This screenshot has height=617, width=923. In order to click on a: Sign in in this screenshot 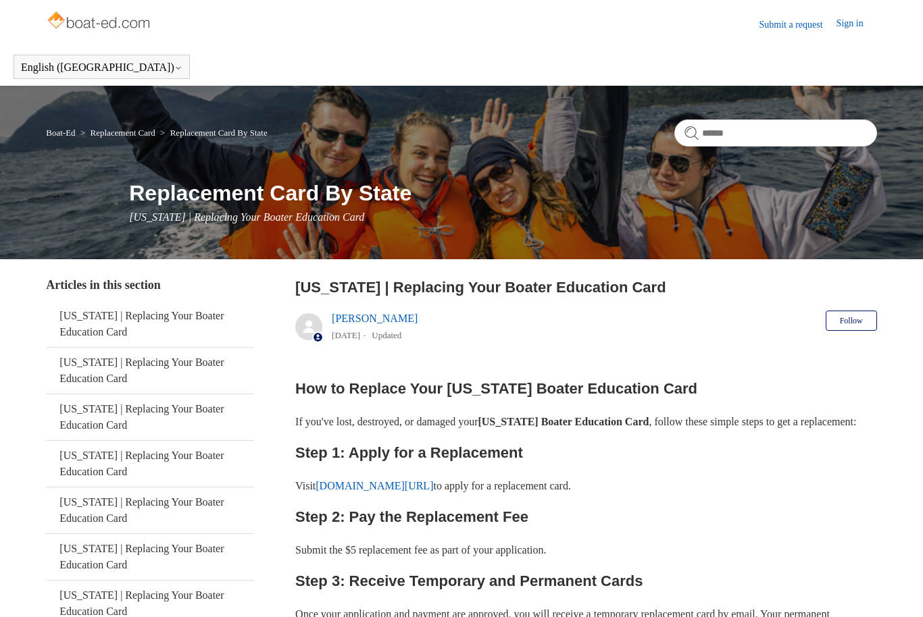, I will do `click(857, 24)`.